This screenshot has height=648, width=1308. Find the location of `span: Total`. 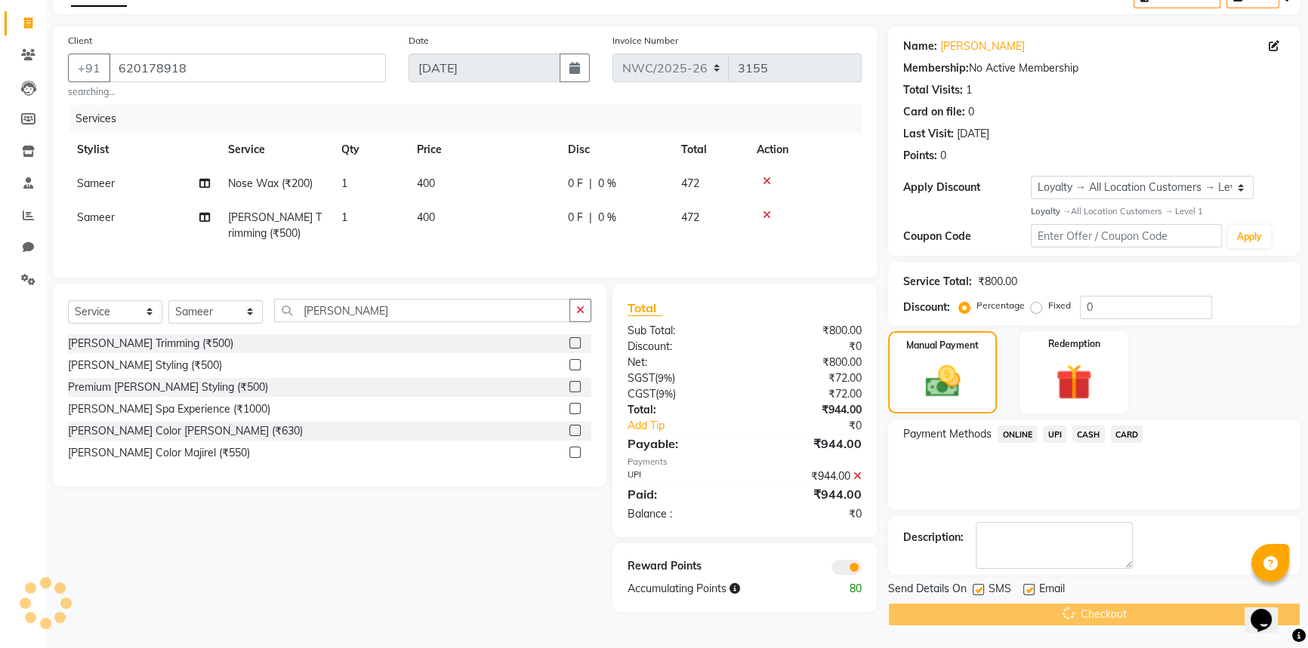

span: Total is located at coordinates (645, 308).